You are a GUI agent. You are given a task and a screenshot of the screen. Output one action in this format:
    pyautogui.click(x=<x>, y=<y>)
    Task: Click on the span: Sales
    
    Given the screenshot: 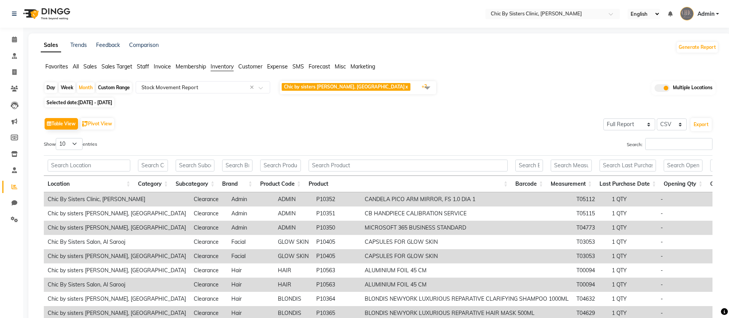 What is the action you would take?
    pyautogui.click(x=90, y=66)
    